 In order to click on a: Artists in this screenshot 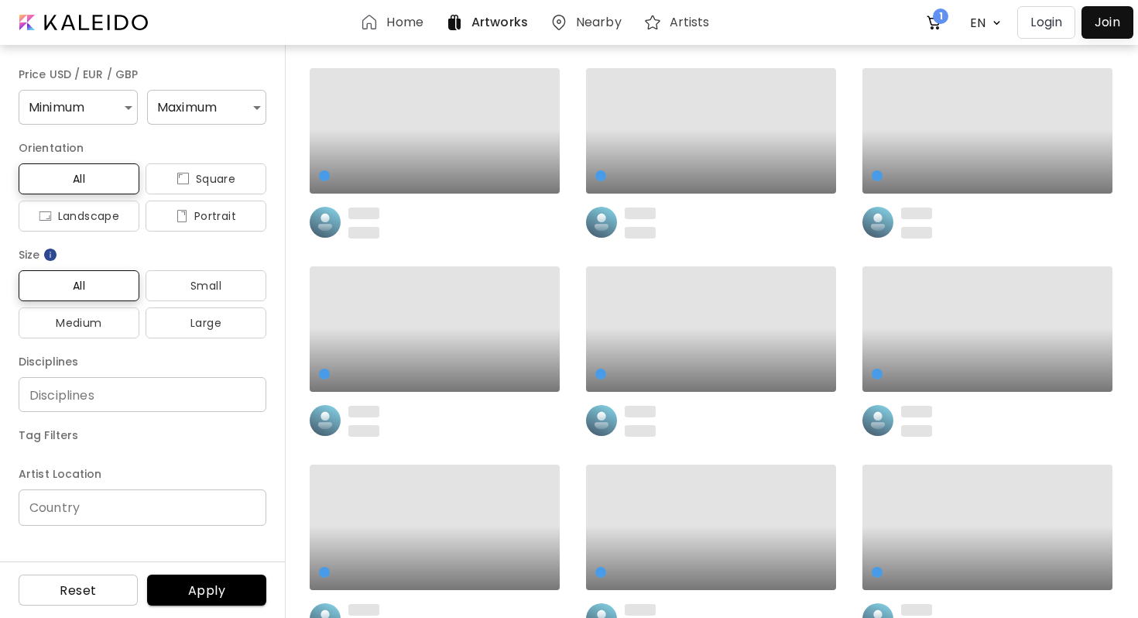, I will do `click(680, 22)`.